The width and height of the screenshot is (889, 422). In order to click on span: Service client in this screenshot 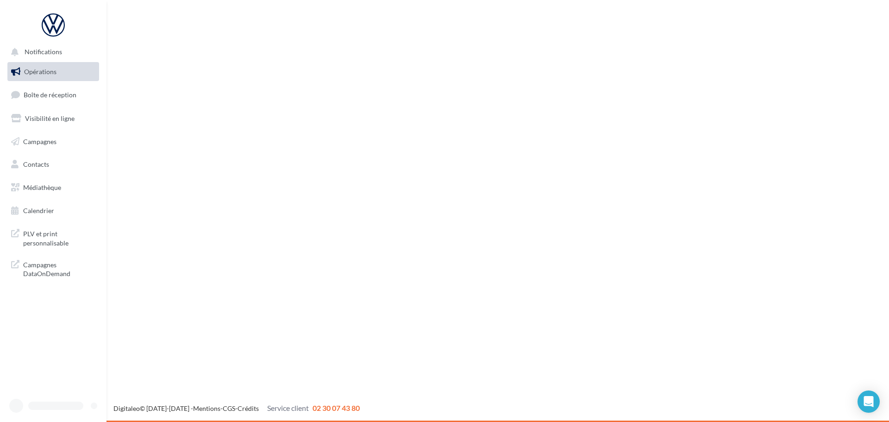, I will do `click(288, 407)`.